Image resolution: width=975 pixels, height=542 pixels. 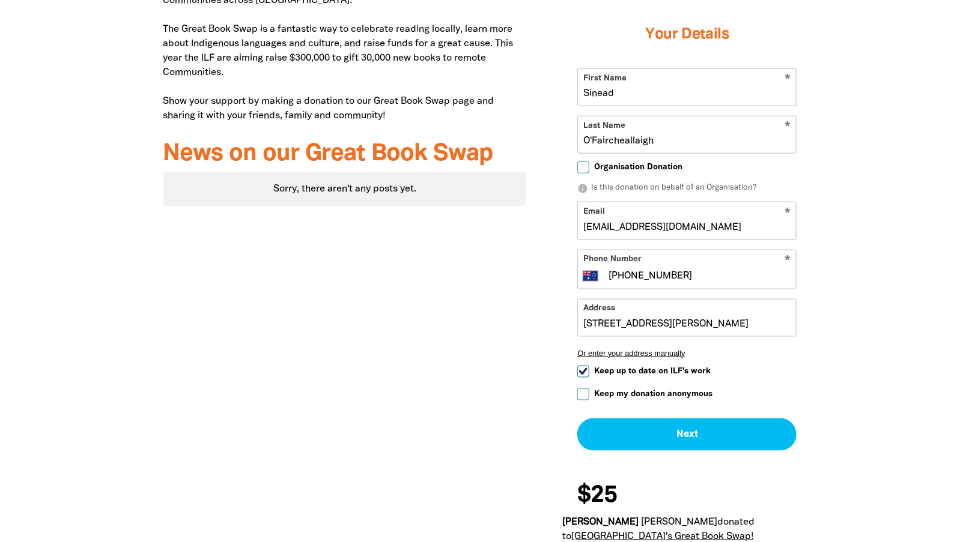 I want to click on h3: News on our Great Book Swap, so click(x=345, y=154).